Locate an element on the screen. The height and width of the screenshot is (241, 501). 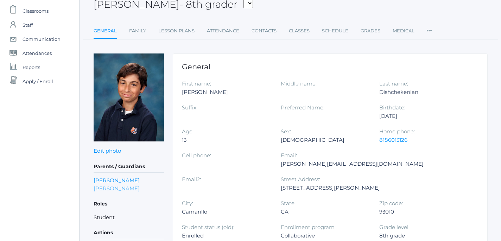
a: Classes is located at coordinates (299, 31).